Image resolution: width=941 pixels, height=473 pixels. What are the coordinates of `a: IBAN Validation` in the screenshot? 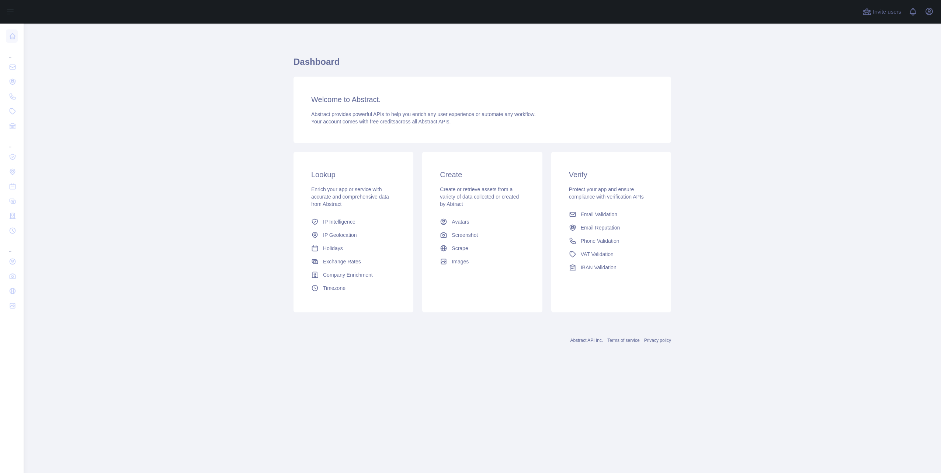 It's located at (611, 268).